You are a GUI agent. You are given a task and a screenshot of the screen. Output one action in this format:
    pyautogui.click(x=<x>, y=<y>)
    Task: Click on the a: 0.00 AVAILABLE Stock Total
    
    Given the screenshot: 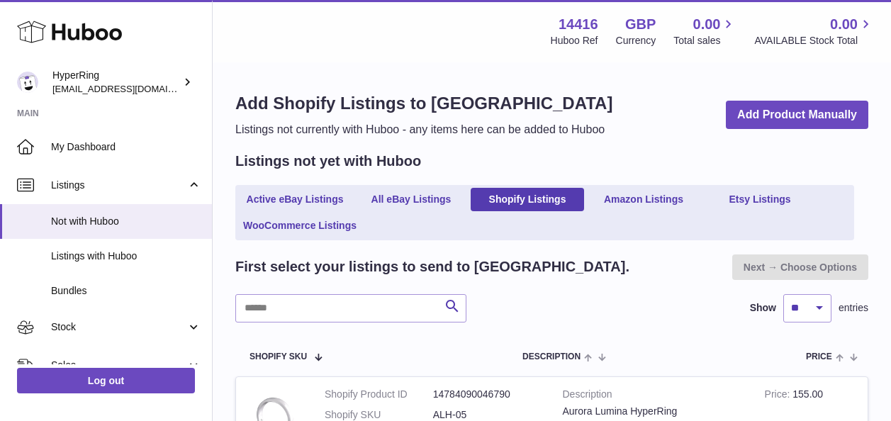 What is the action you would take?
    pyautogui.click(x=814, y=31)
    